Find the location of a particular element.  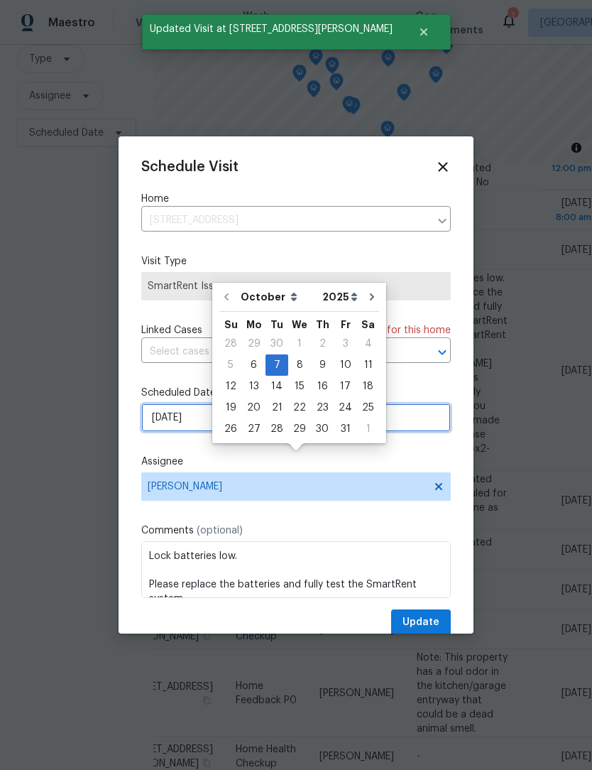

div: Tue Oct 21 2025 is located at coordinates (277, 408).